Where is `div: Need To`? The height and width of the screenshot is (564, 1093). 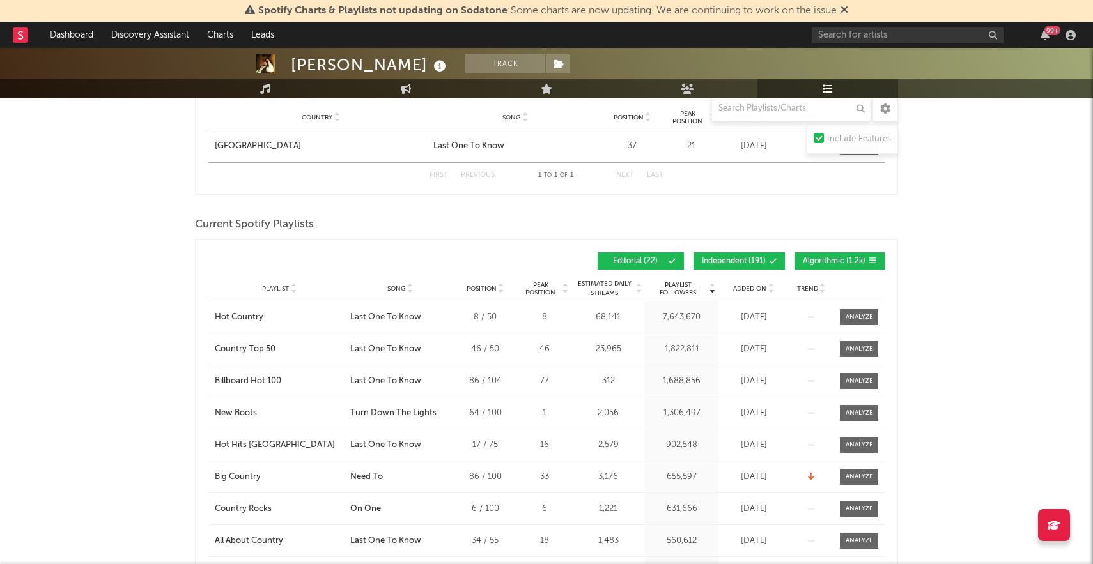 div: Need To is located at coordinates (366, 478).